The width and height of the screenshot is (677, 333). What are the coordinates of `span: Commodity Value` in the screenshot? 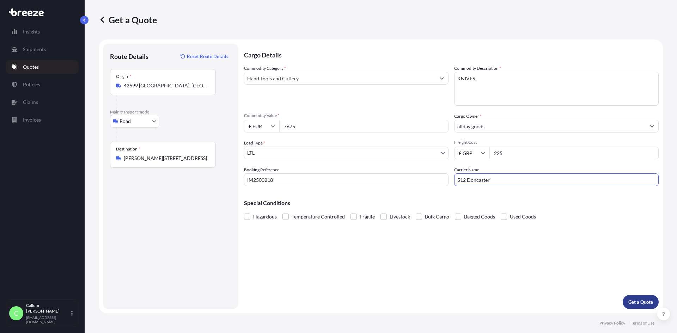 It's located at (346, 116).